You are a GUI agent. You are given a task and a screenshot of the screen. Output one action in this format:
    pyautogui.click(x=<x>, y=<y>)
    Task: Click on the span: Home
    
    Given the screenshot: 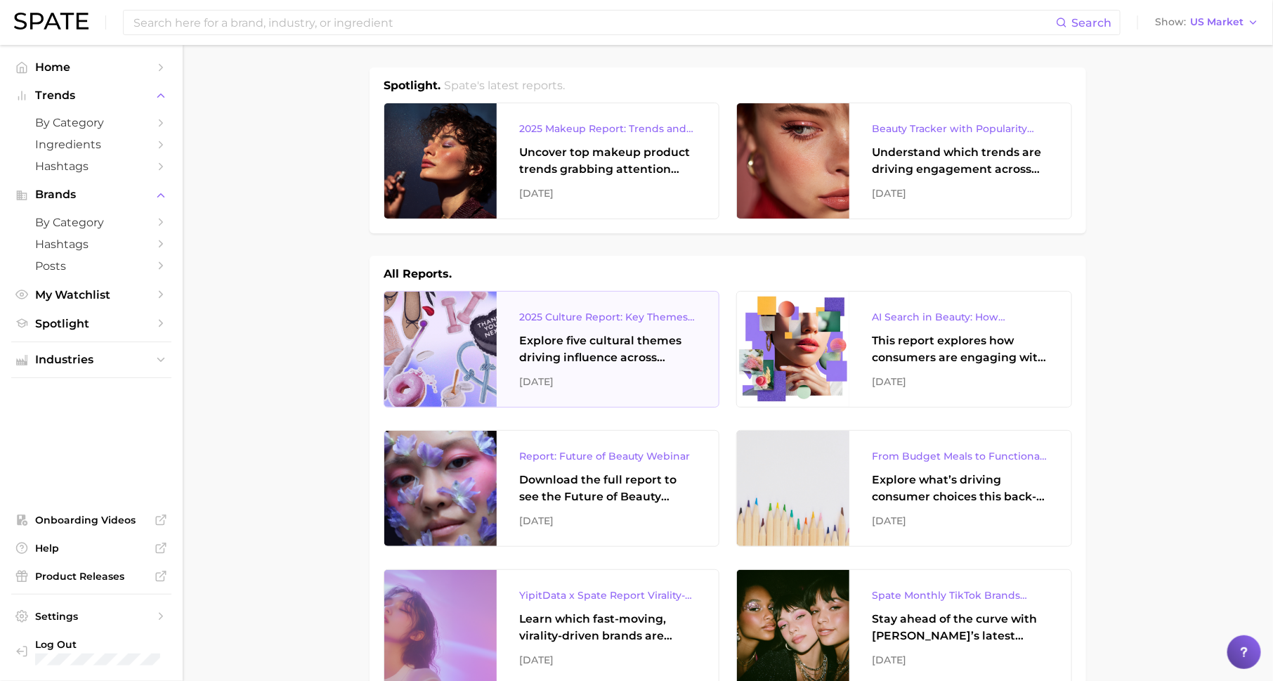 What is the action you would take?
    pyautogui.click(x=91, y=67)
    